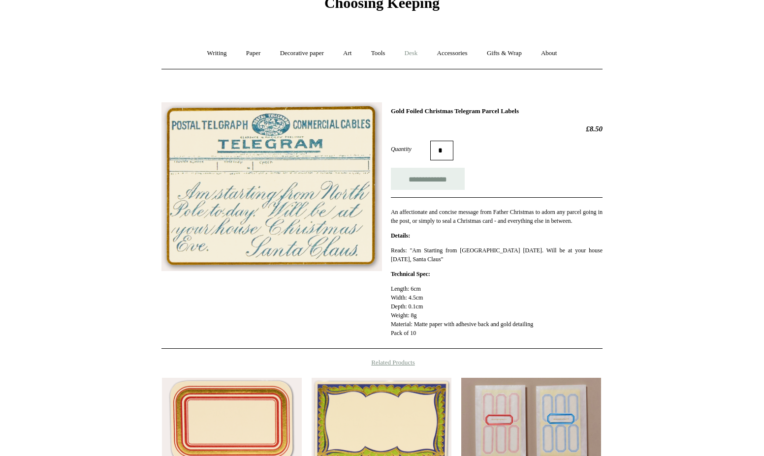  What do you see at coordinates (452, 53) in the screenshot?
I see `a: Accessories` at bounding box center [452, 53].